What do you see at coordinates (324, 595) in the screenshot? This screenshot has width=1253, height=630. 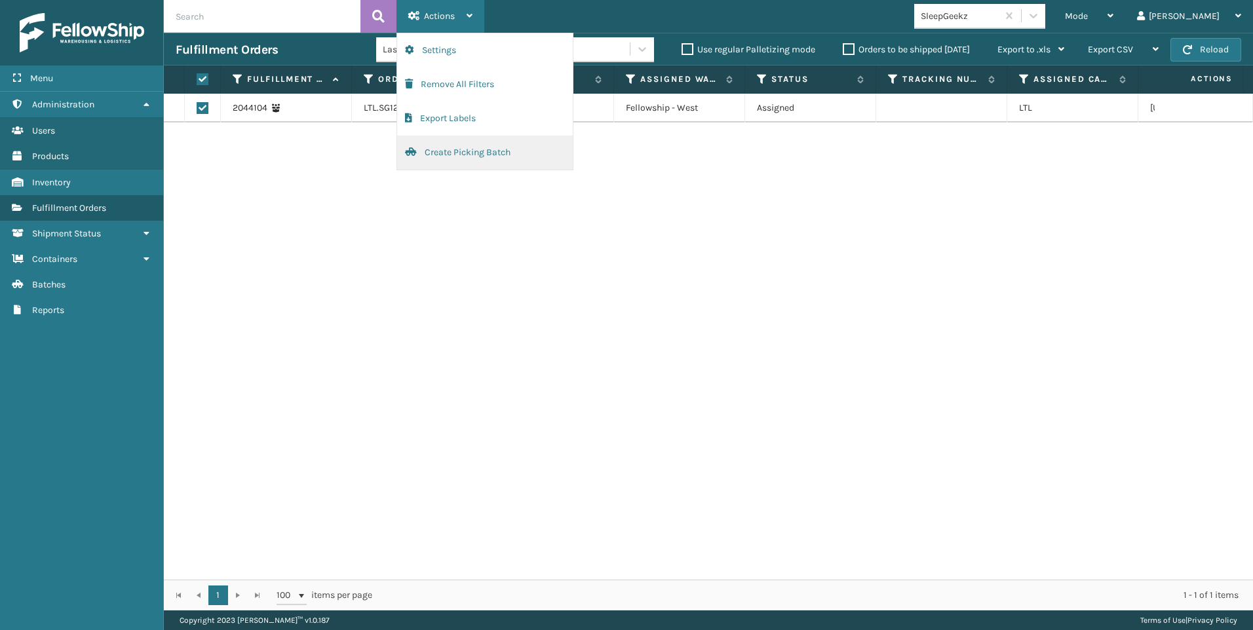 I see `span: items per page` at bounding box center [324, 595].